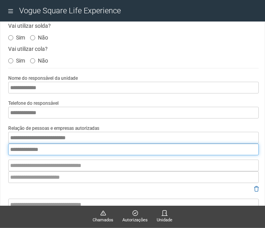 The height and width of the screenshot is (228, 265). Describe the element at coordinates (70, 11) in the screenshot. I see `span: Vogue Square Life Experience` at that location.